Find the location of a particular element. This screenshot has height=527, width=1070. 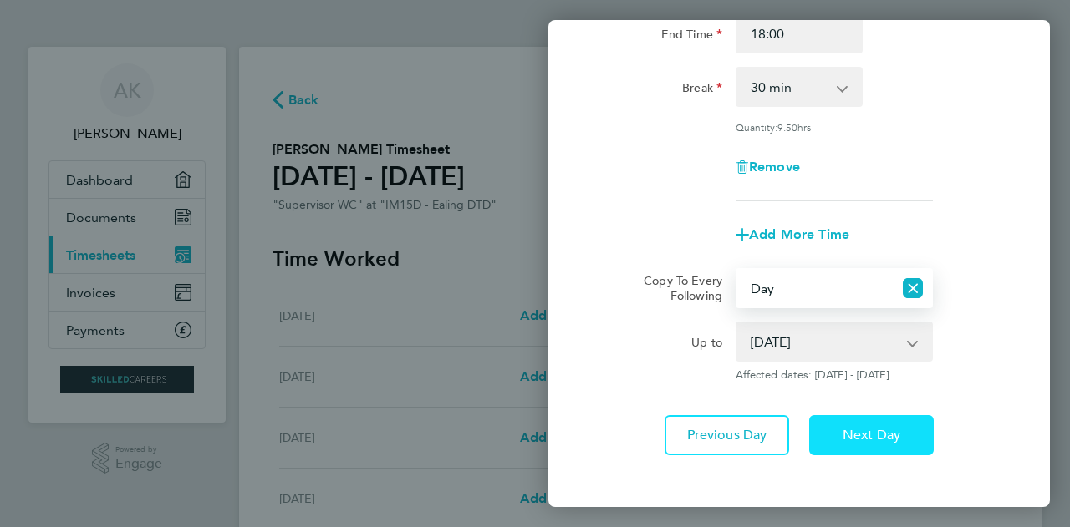

label: End Time is located at coordinates (691, 37).